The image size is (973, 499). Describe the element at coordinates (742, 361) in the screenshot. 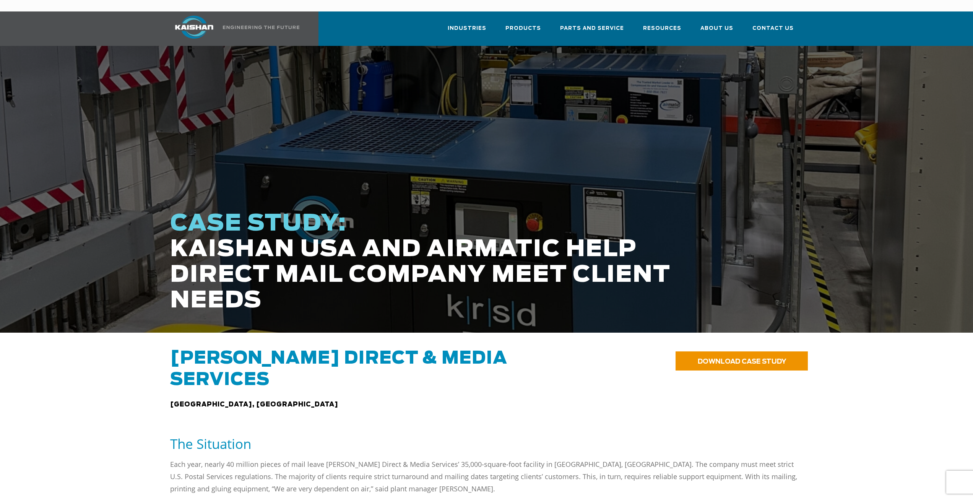

I see `a: DOWNLOAD CASE STUDY` at that location.